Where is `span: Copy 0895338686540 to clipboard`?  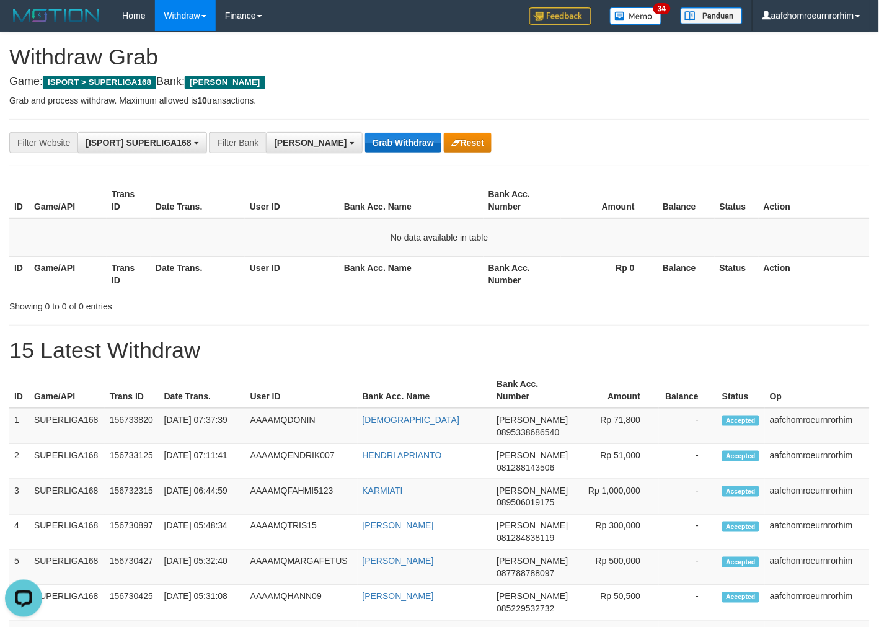 span: Copy 0895338686540 to clipboard is located at coordinates (528, 432).